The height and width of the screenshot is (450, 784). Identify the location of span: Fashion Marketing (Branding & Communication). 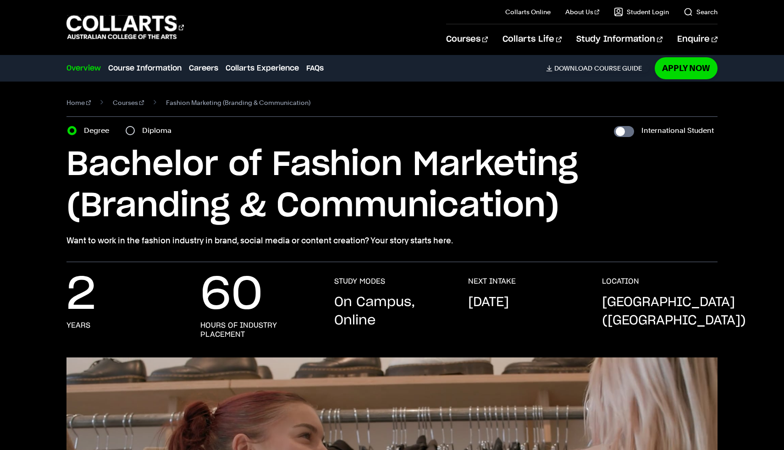
(238, 103).